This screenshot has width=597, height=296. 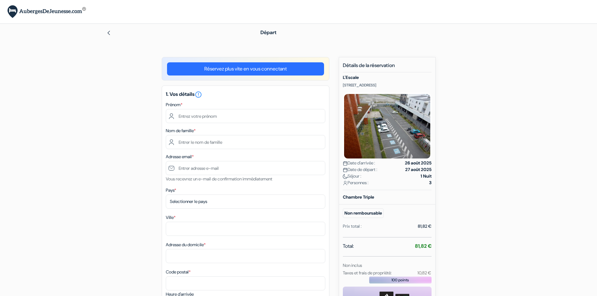 I want to click on img: user_icon.svg, so click(x=345, y=183).